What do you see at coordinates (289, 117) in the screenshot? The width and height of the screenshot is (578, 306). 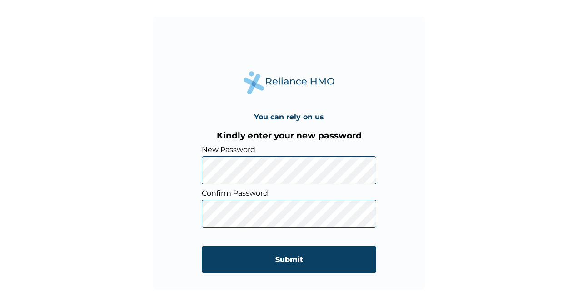 I see `h4: You can rely on us` at bounding box center [289, 117].